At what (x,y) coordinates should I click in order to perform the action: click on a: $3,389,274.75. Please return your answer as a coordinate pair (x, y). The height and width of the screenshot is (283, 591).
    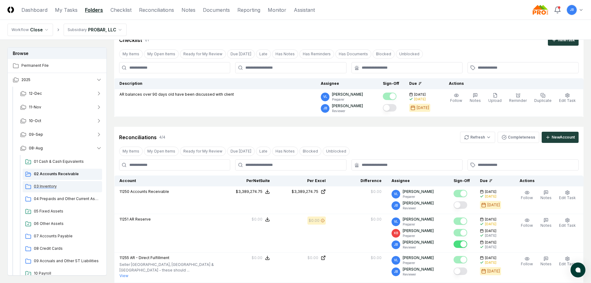
    Looking at the image, I should click on (303, 191).